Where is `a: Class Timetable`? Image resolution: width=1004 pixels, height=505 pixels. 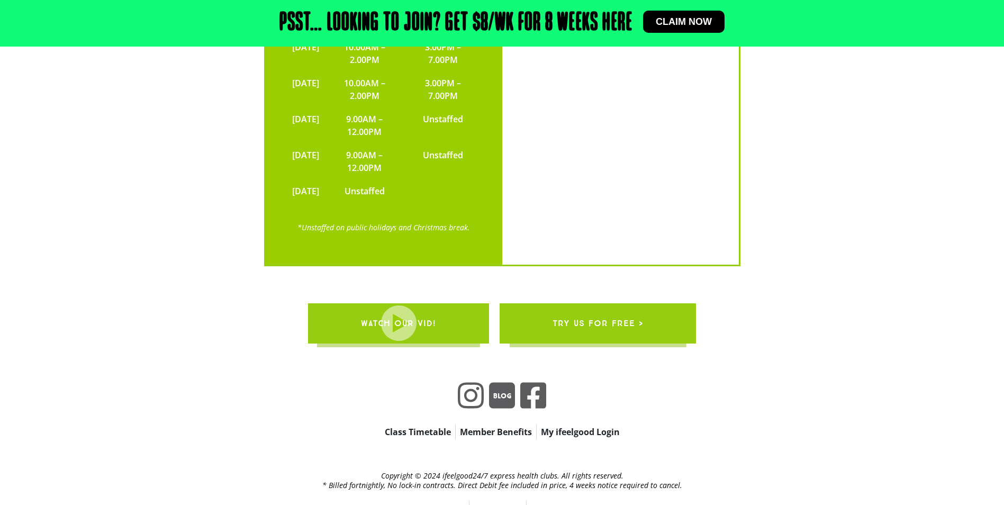 a: Class Timetable is located at coordinates (417, 432).